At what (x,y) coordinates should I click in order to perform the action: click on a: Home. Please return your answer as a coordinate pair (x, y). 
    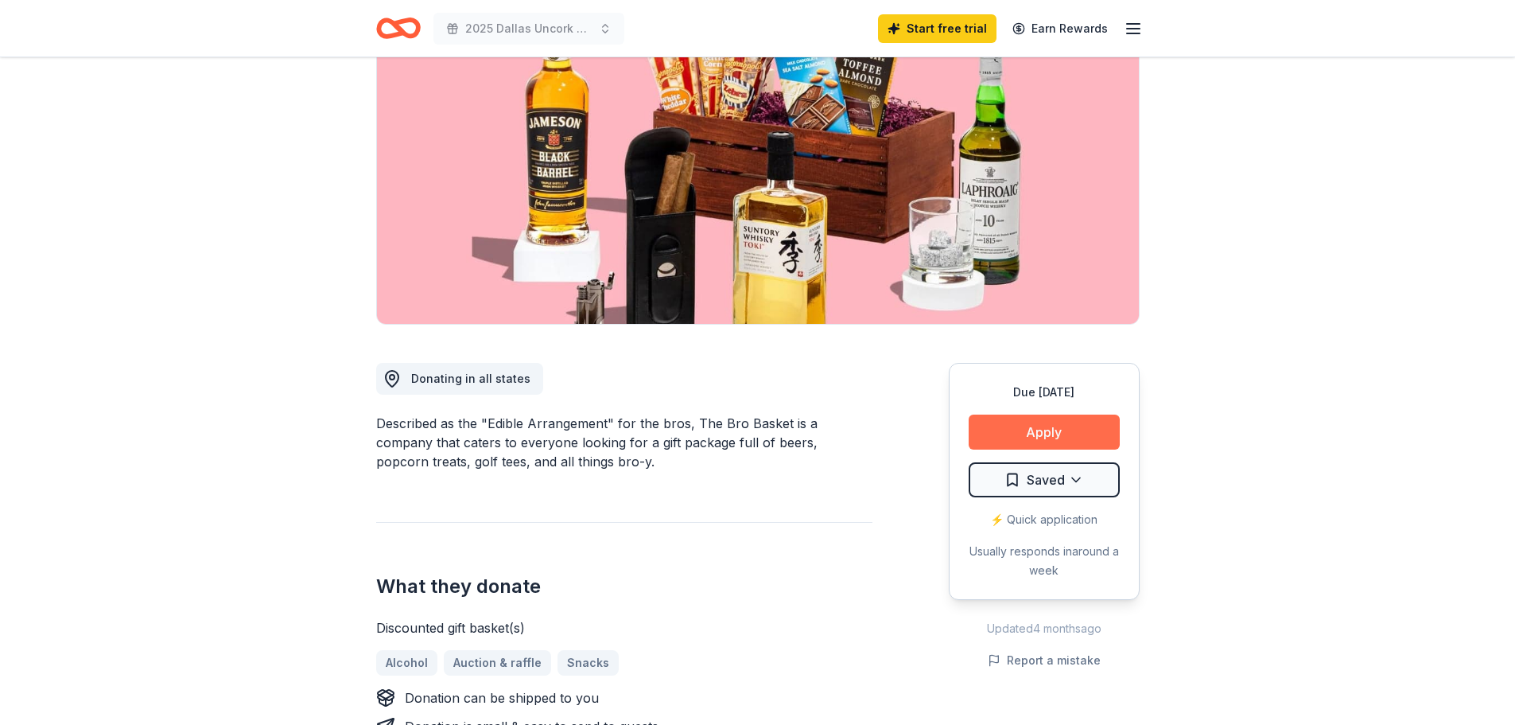
    Looking at the image, I should click on (398, 28).